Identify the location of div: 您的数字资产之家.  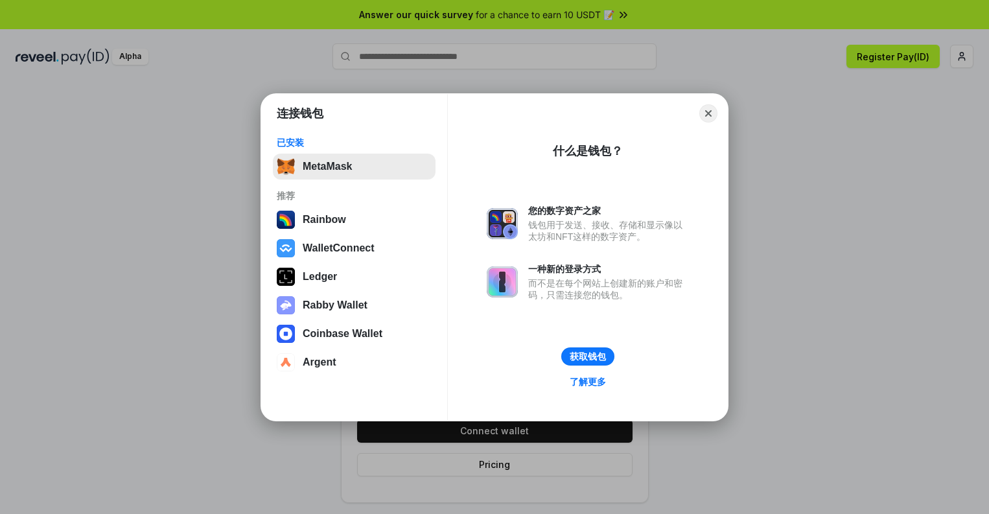
(609, 211).